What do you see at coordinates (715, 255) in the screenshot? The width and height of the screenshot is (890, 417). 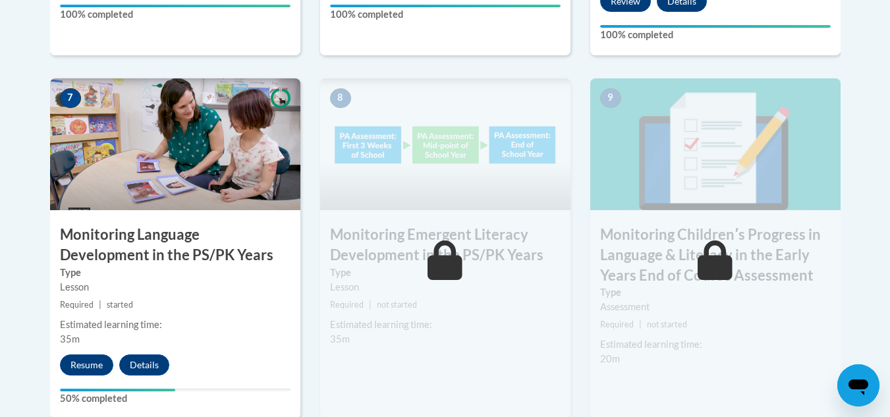 I see `h3: Monitoring Childrenʹs Progress in Language & Literacy in the Early Years End of Course Assessment` at bounding box center [715, 255].